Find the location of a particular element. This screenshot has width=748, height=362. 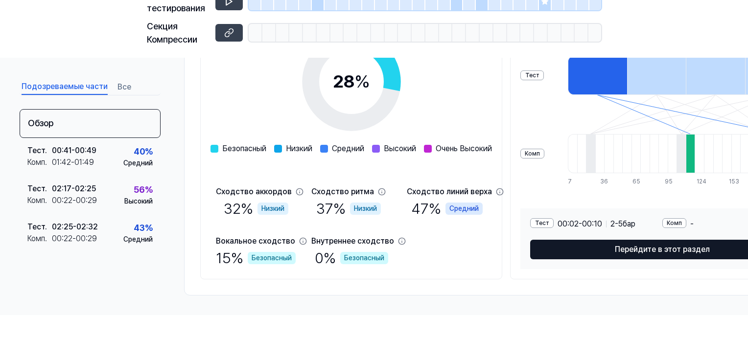

div: 0 % is located at coordinates (351, 258).